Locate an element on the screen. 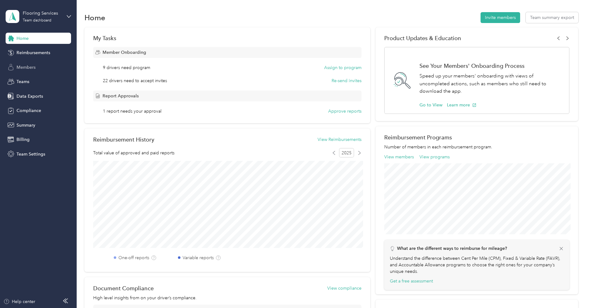 This screenshot has height=308, width=589. button: Approve reports is located at coordinates (345, 111).